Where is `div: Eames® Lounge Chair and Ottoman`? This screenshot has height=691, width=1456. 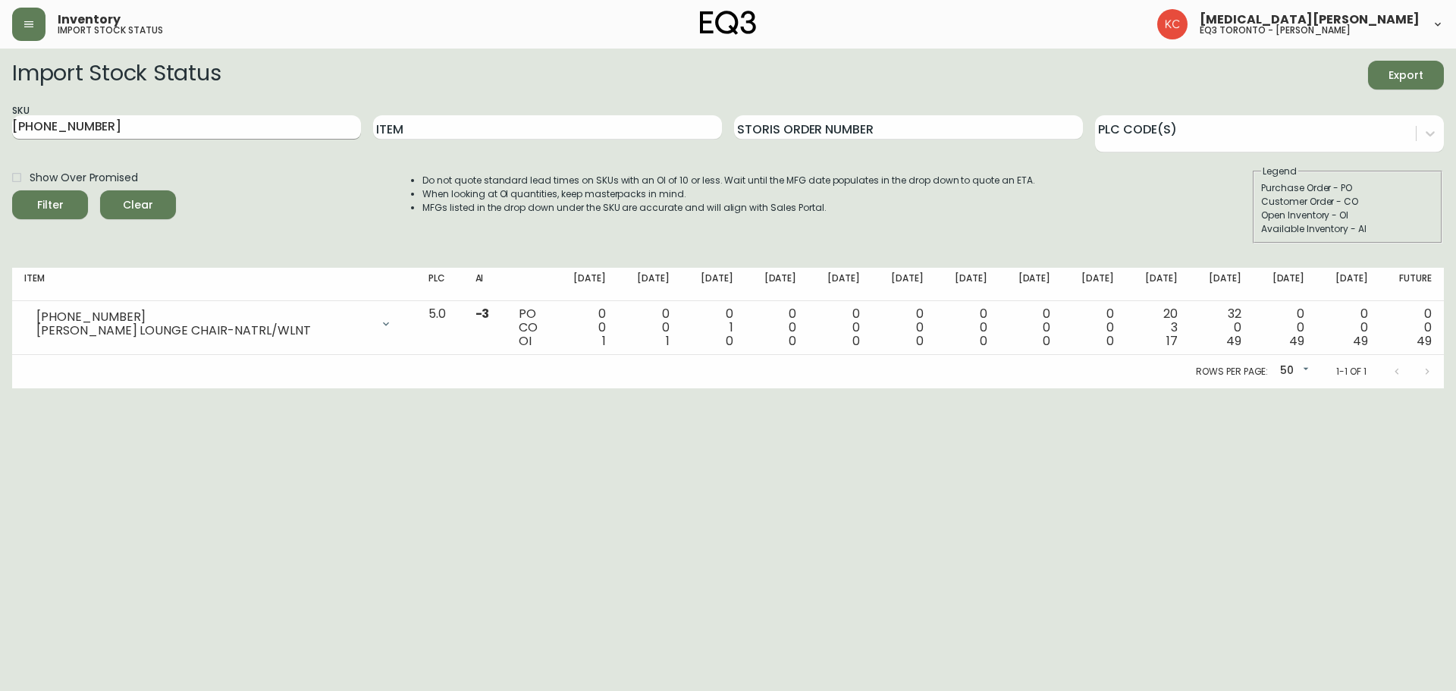 div: Eames® Lounge Chair and Ottoman is located at coordinates (141, 36).